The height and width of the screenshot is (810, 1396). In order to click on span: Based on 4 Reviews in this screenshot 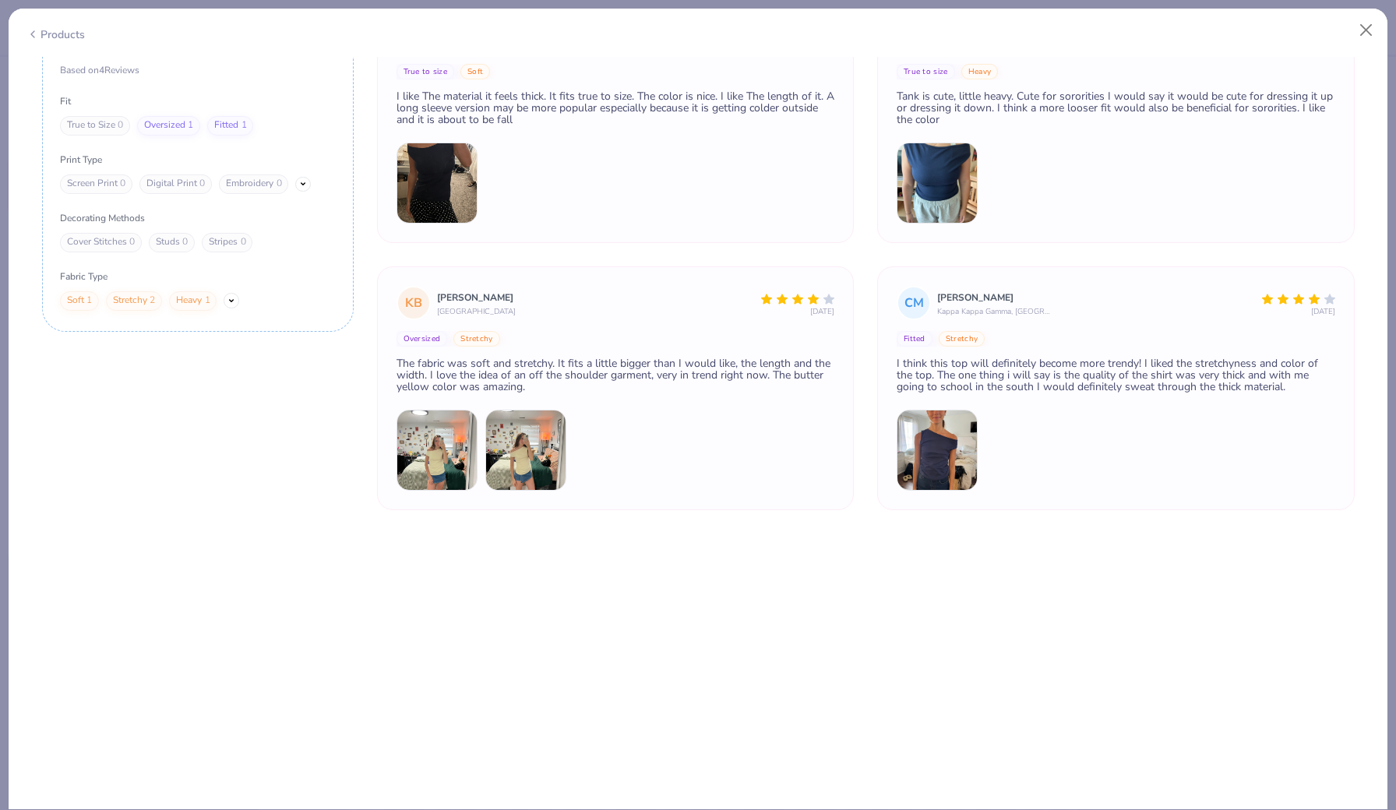, I will do `click(121, 70)`.